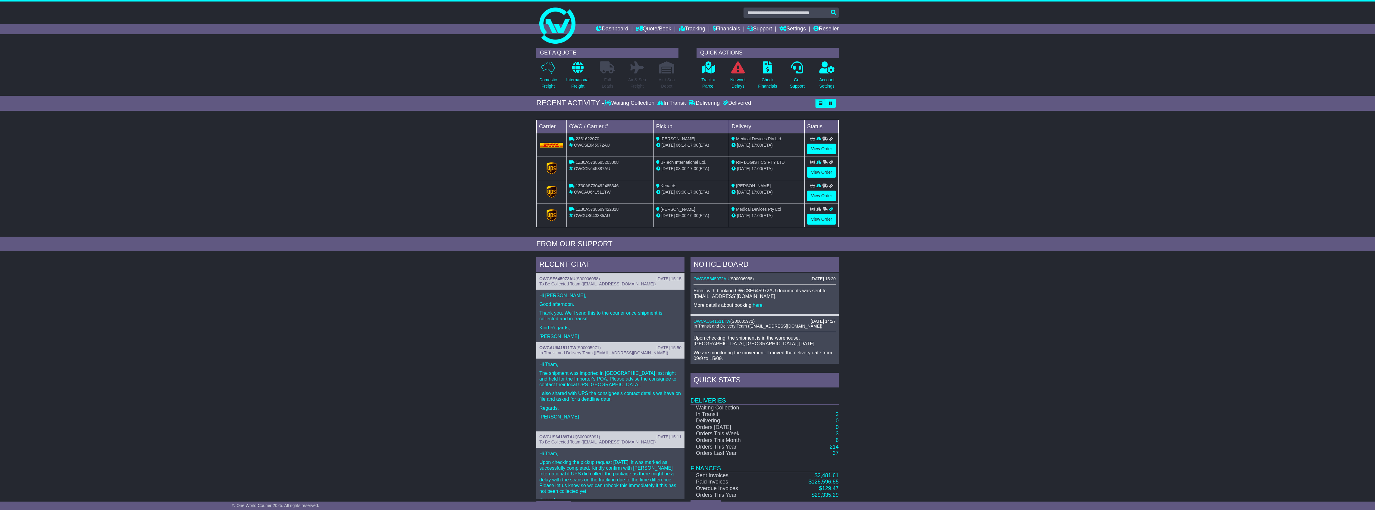 This screenshot has width=1375, height=510. Describe the element at coordinates (765, 305) in the screenshot. I see `p: More details about booking: .` at that location.